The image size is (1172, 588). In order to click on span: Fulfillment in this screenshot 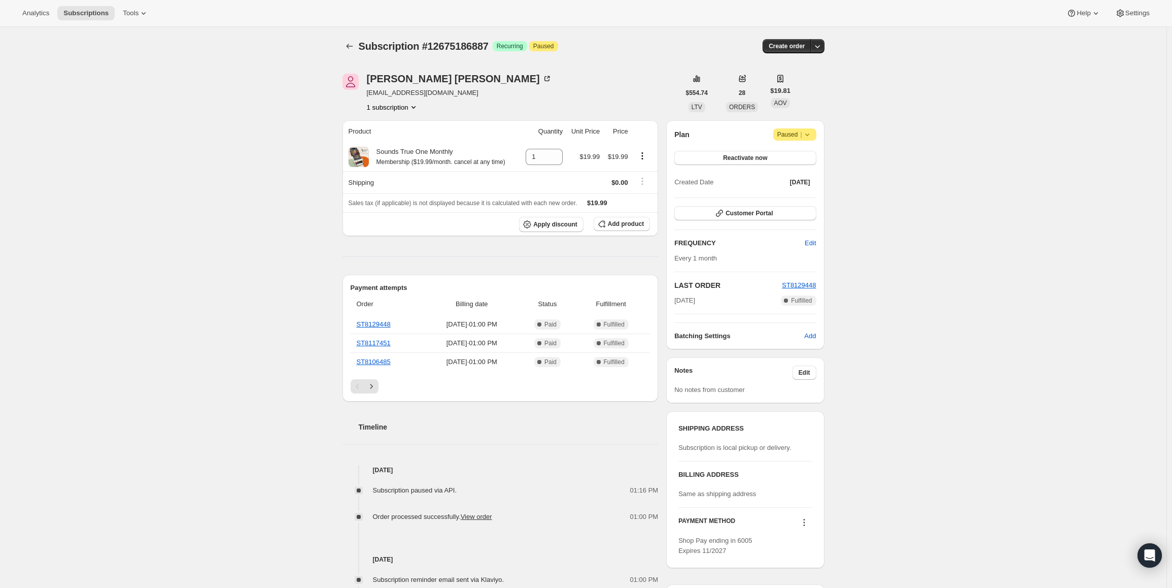, I will do `click(611, 304)`.